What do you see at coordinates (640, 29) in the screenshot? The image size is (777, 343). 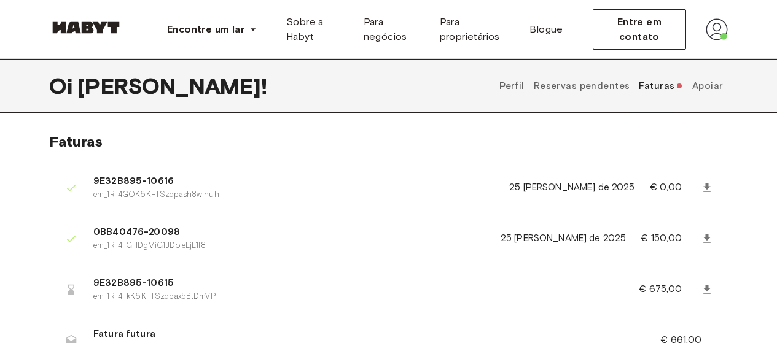 I see `button: Entre em contato` at bounding box center [640, 29].